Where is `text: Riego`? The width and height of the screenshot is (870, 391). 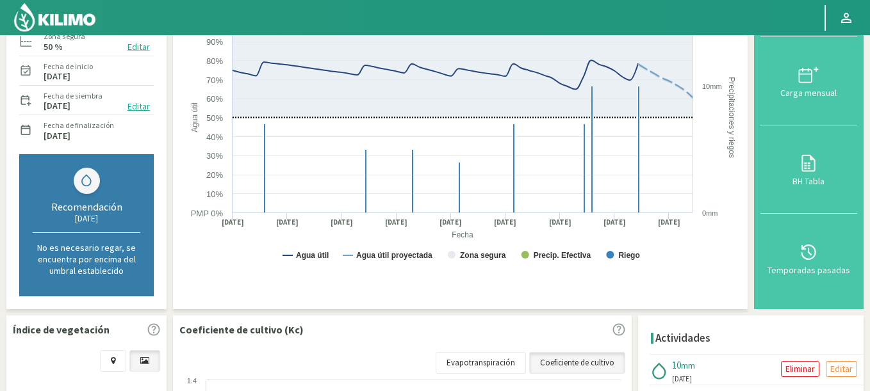 text: Riego is located at coordinates (628, 255).